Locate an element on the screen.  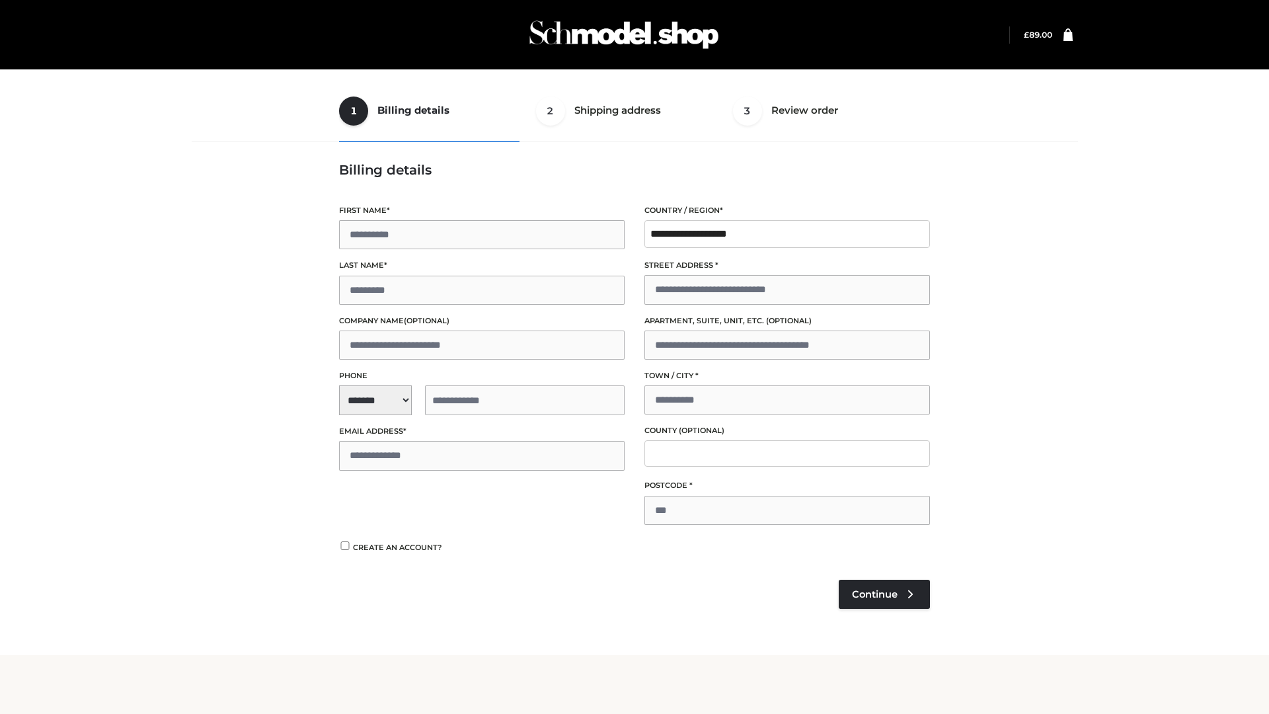
bdi: 89.00 is located at coordinates (1038, 34).